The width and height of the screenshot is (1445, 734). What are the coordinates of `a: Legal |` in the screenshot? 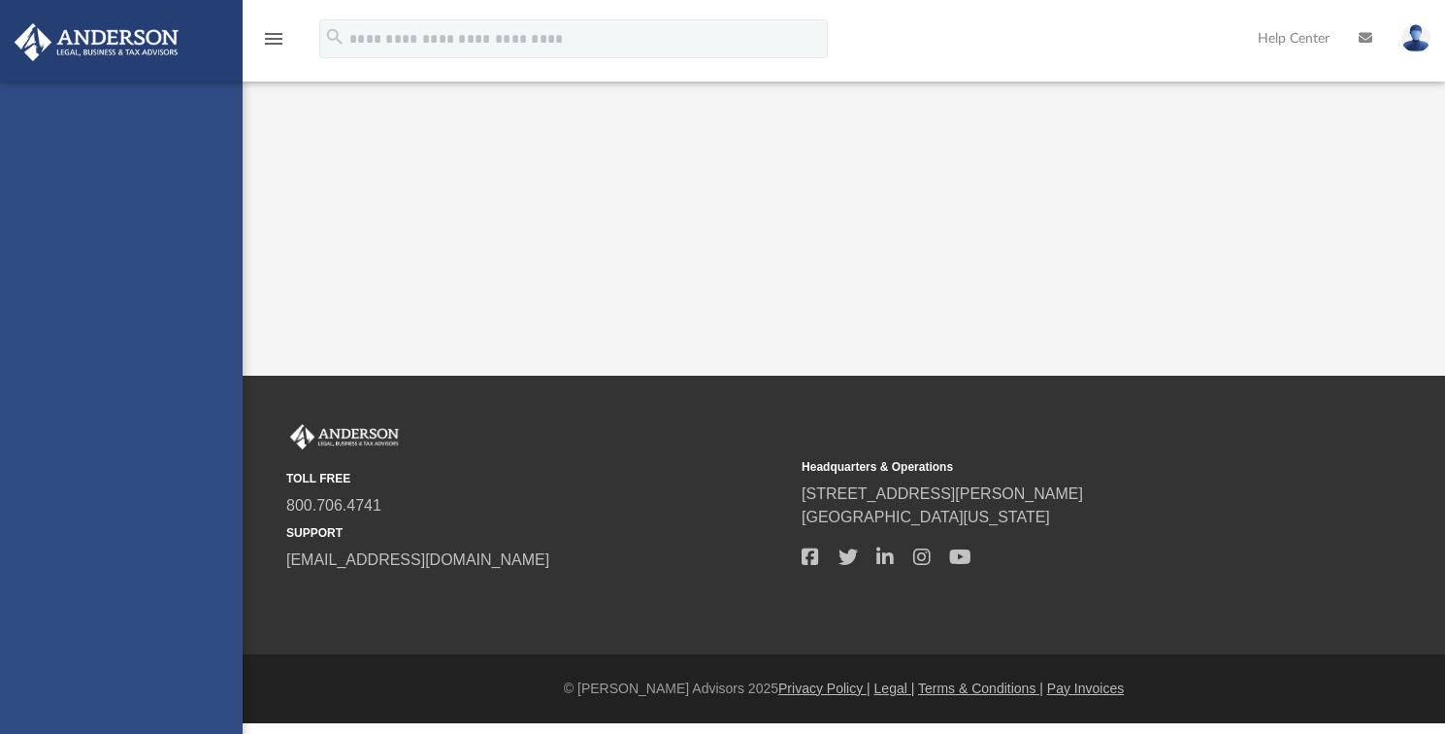 It's located at (895, 688).